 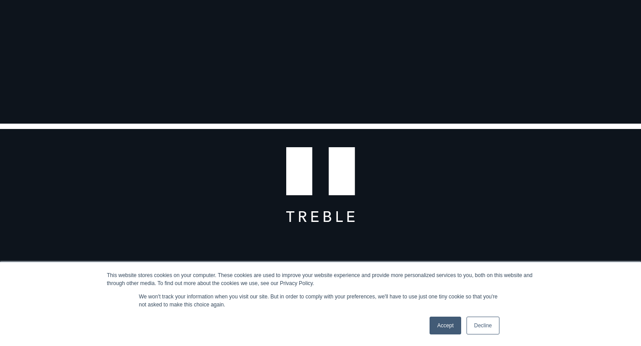 I want to click on a: Decline, so click(x=483, y=326).